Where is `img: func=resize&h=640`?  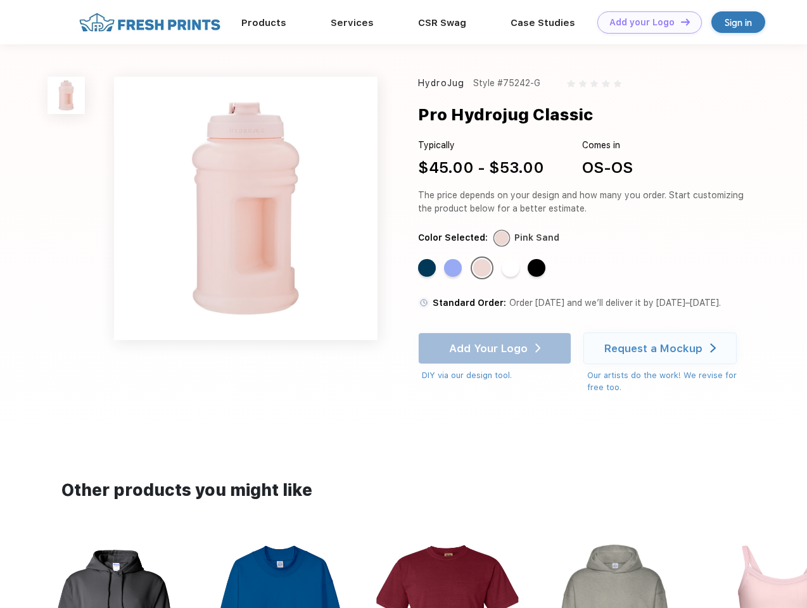 img: func=resize&h=640 is located at coordinates (246, 208).